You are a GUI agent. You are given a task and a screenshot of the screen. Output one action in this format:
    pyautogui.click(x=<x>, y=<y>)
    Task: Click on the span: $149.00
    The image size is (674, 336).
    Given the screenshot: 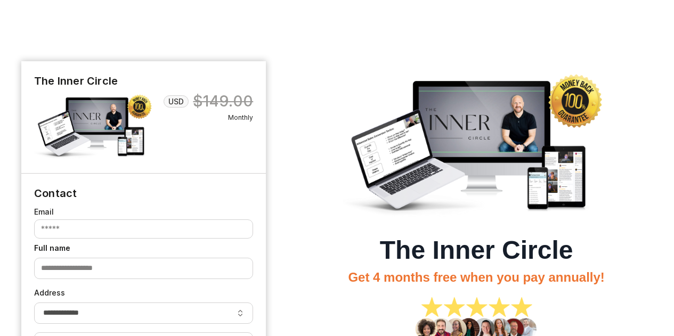 What is the action you would take?
    pyautogui.click(x=223, y=101)
    